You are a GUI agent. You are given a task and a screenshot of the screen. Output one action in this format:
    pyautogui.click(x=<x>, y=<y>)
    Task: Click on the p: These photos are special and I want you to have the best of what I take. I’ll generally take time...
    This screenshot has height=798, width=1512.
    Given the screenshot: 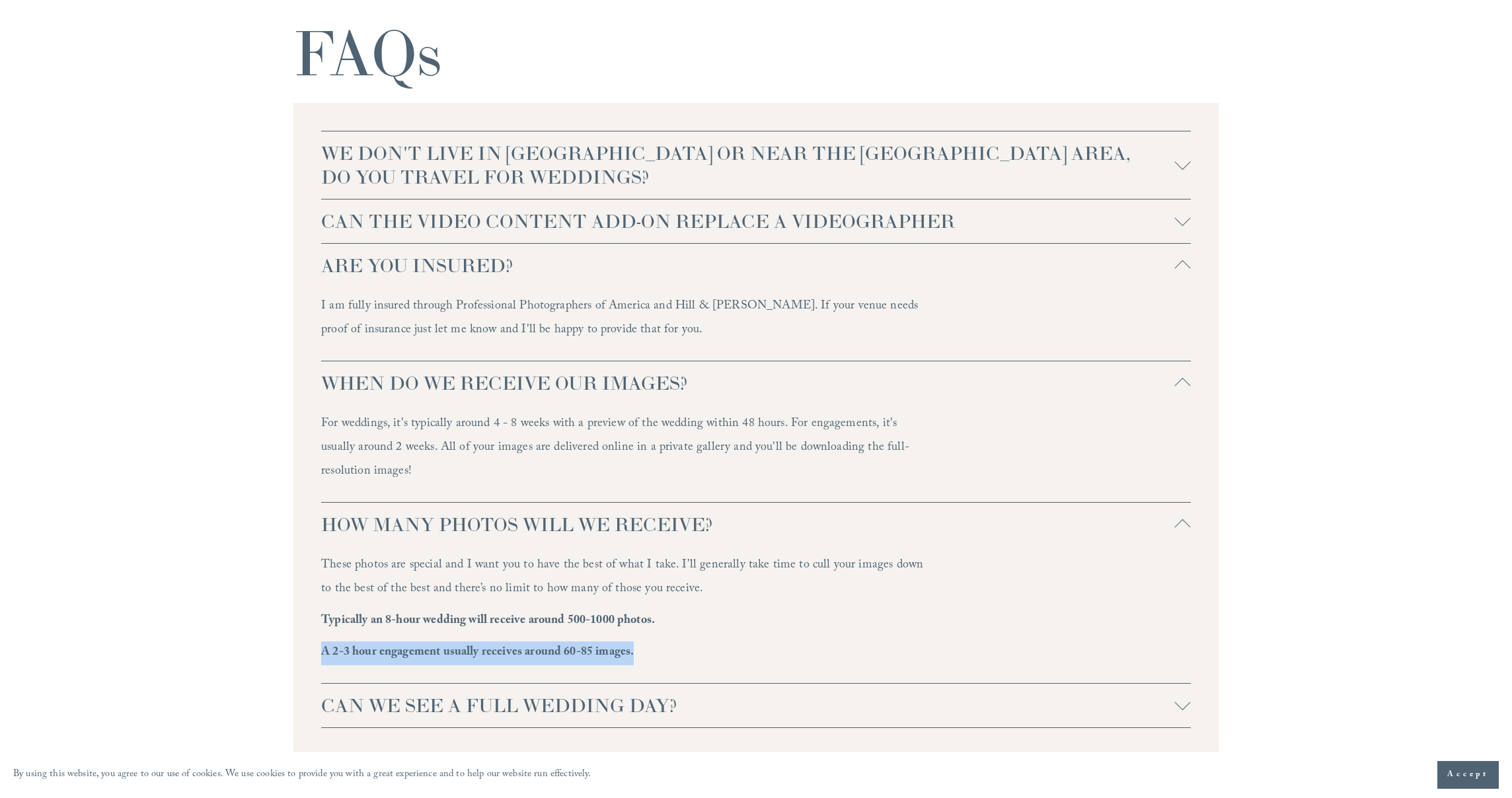 What is the action you would take?
    pyautogui.click(x=625, y=578)
    